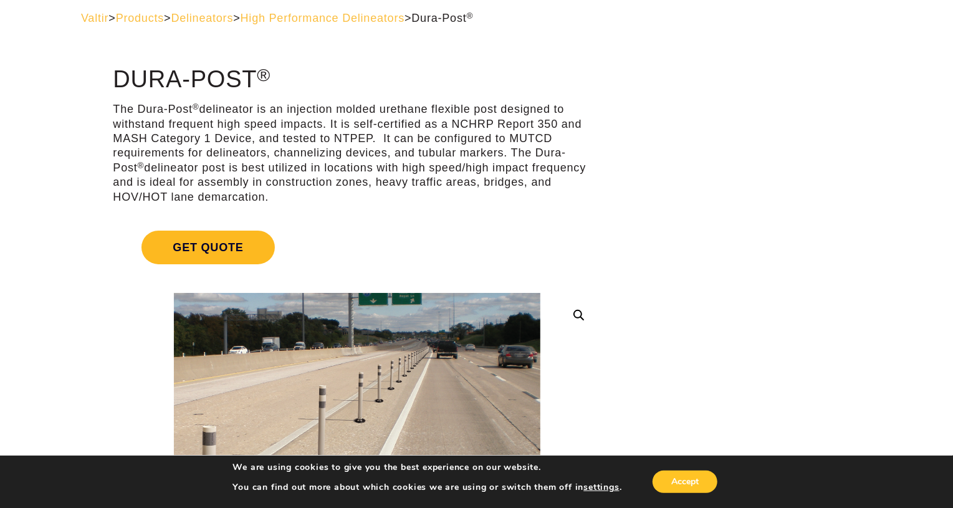  Describe the element at coordinates (95, 18) in the screenshot. I see `span: Valtir` at that location.